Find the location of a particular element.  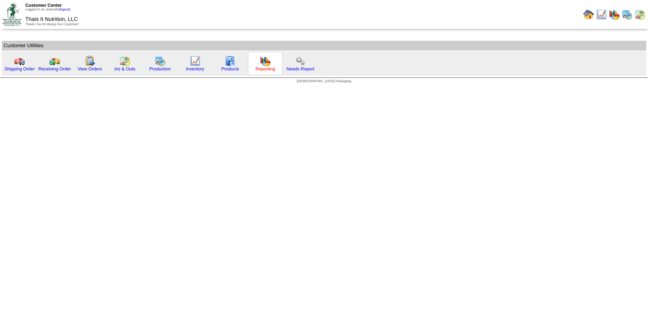

img: workorder.gif is located at coordinates (90, 61).